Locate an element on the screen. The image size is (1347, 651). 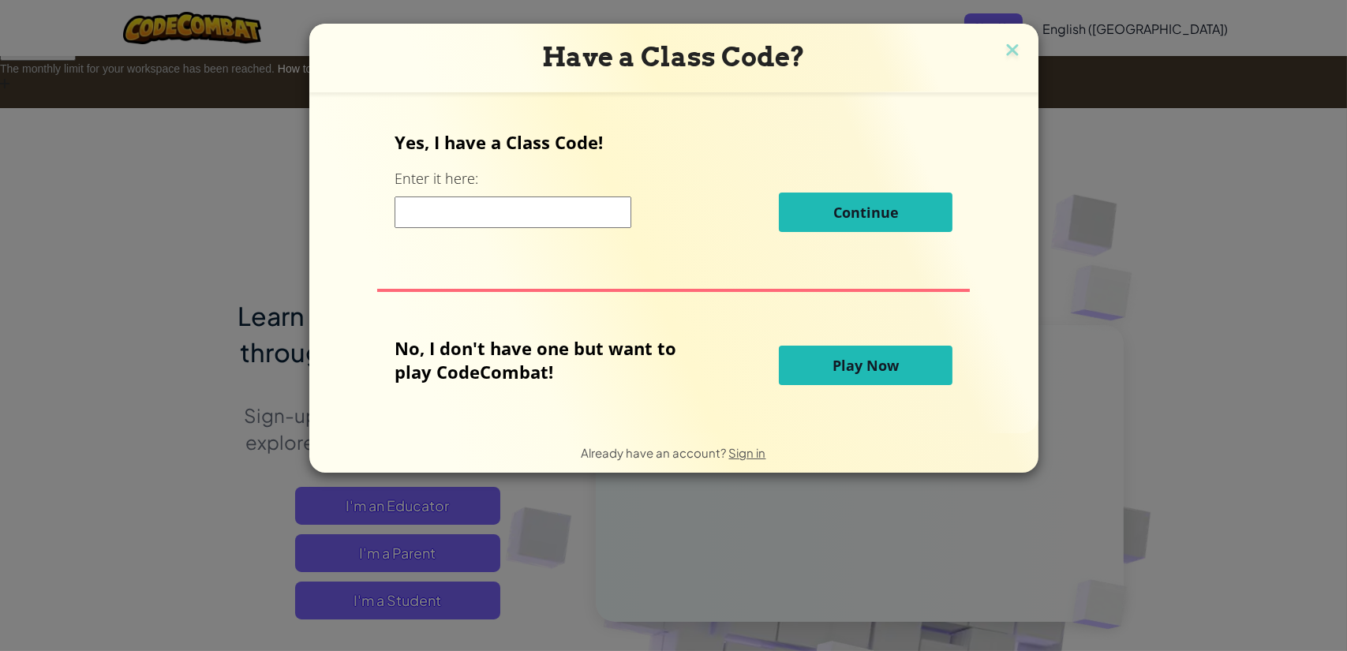
a: Sign in is located at coordinates (748, 452).